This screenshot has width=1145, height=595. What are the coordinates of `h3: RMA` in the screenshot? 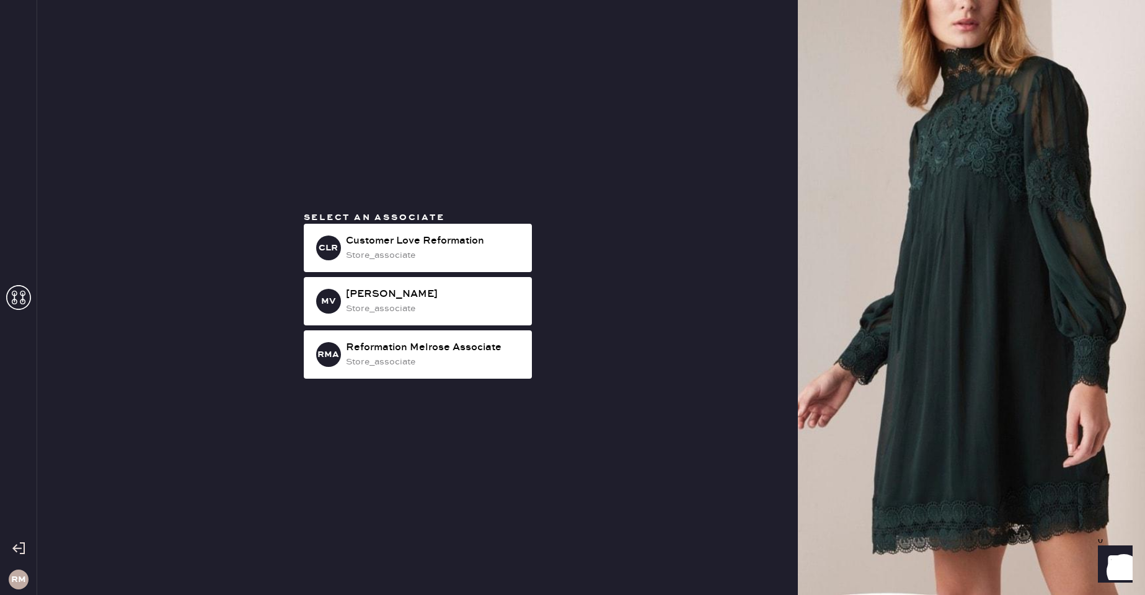 It's located at (328, 354).